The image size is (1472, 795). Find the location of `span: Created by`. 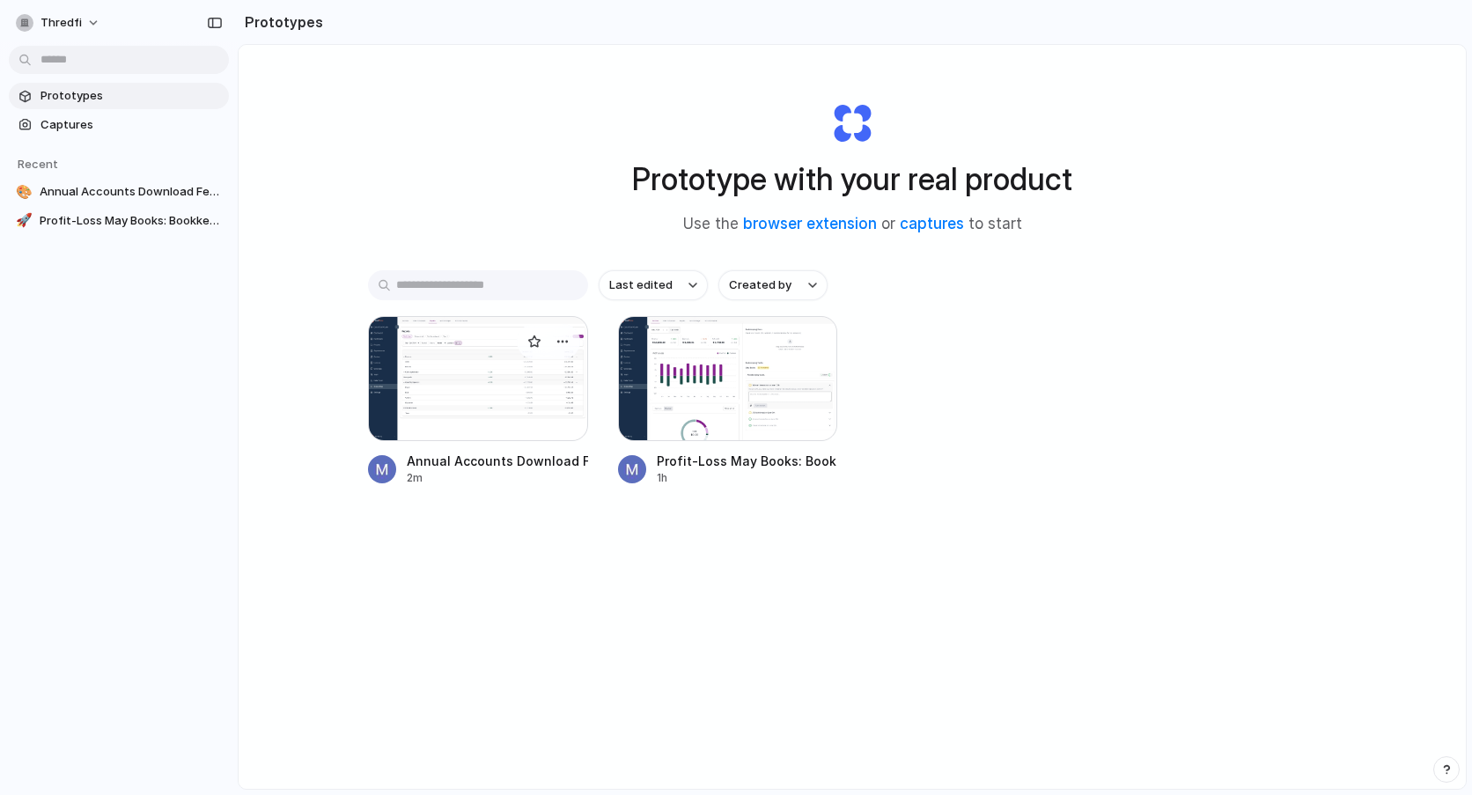

span: Created by is located at coordinates (760, 285).